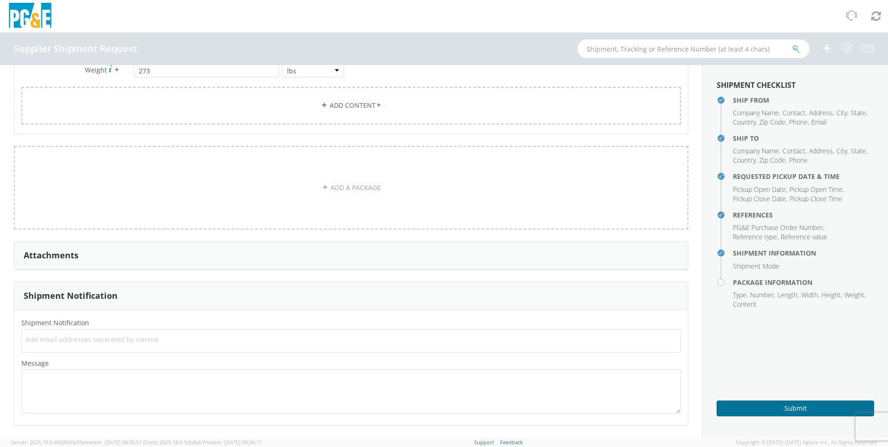  Describe the element at coordinates (816, 198) in the screenshot. I see `span: Pickup Close Time` at that location.